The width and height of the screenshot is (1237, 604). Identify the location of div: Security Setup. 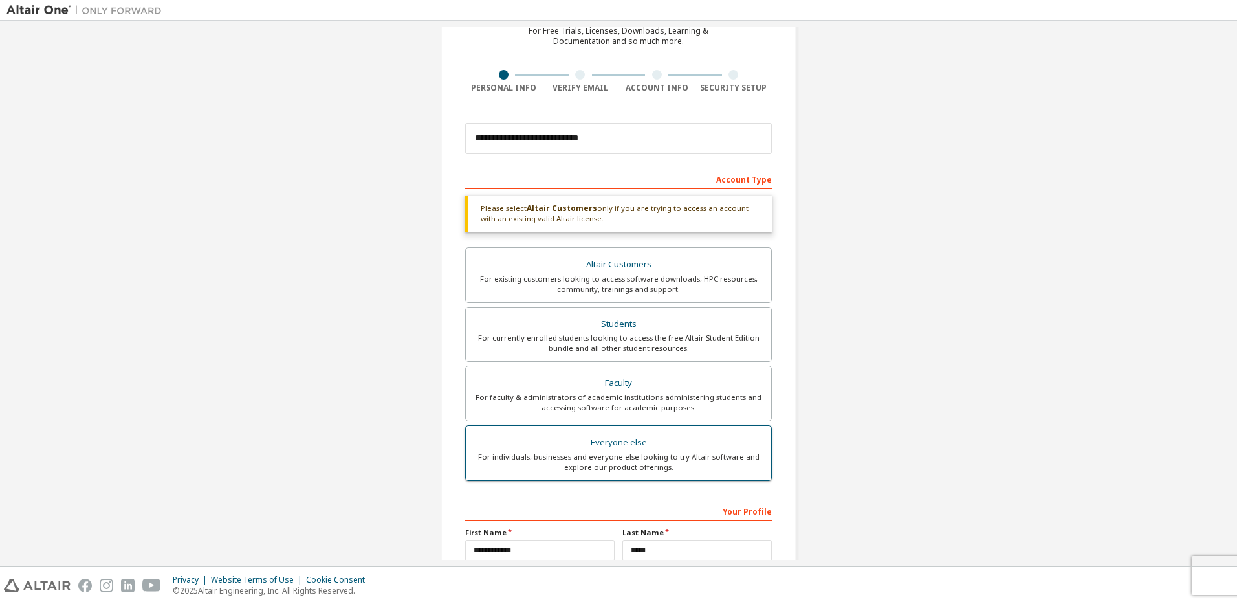
(734, 88).